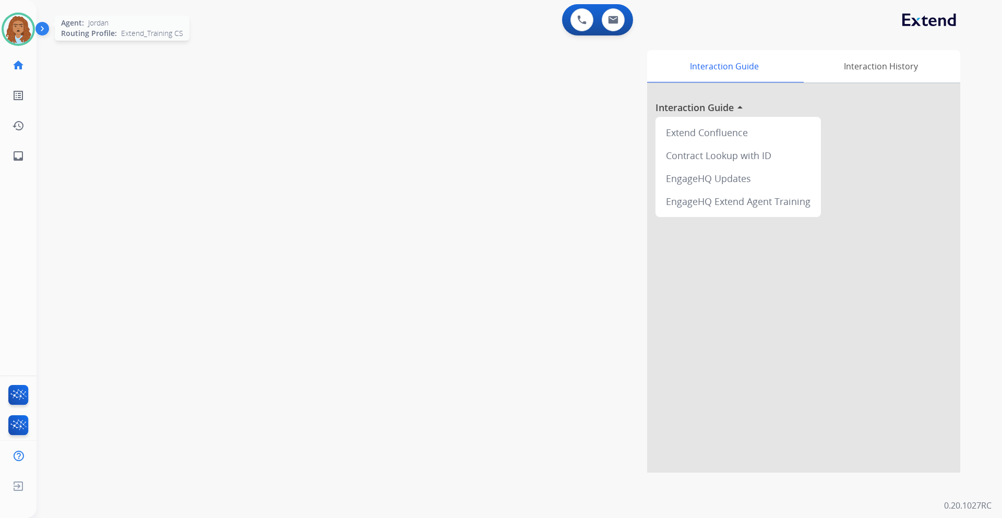 The height and width of the screenshot is (518, 1002). Describe the element at coordinates (880, 66) in the screenshot. I see `div: Interaction History` at that location.